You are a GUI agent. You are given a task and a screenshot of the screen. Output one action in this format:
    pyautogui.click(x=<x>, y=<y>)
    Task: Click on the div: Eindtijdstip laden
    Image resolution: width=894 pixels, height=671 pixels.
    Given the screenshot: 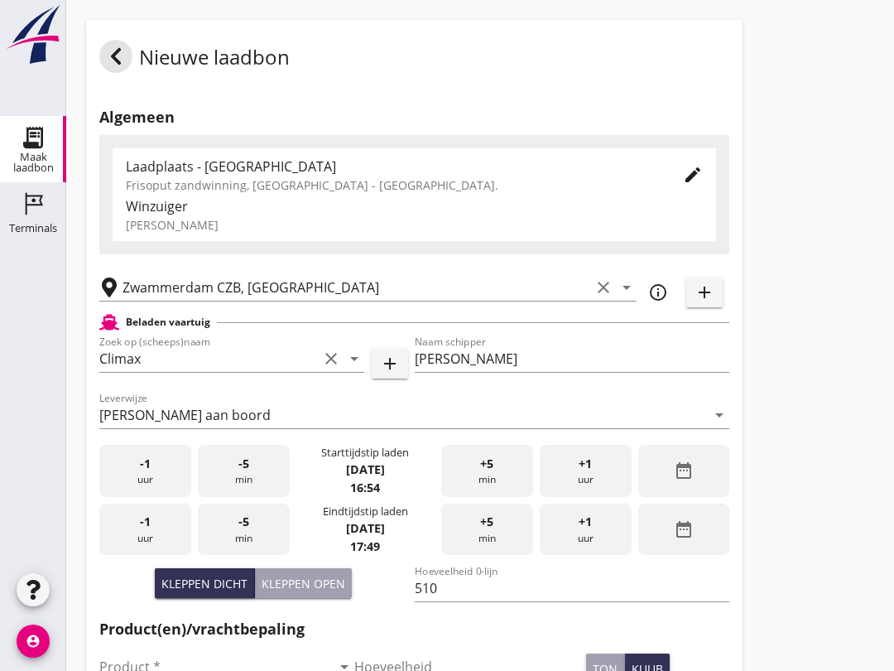 What is the action you would take?
    pyautogui.click(x=365, y=511)
    